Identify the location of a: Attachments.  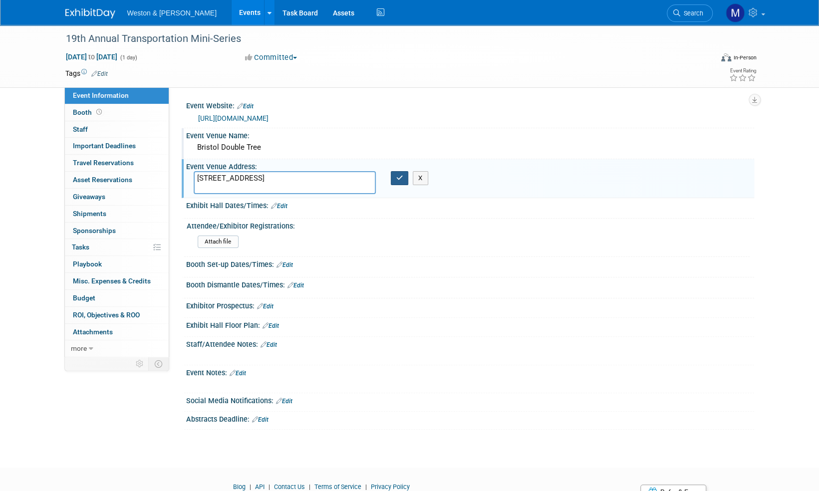
(117, 332).